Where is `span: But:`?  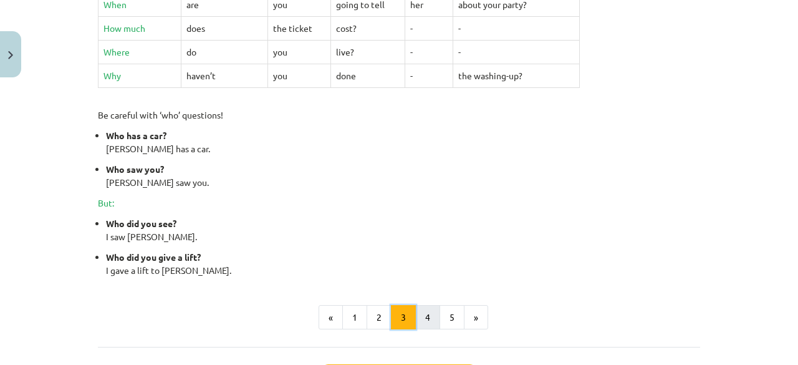 span: But: is located at coordinates (106, 203).